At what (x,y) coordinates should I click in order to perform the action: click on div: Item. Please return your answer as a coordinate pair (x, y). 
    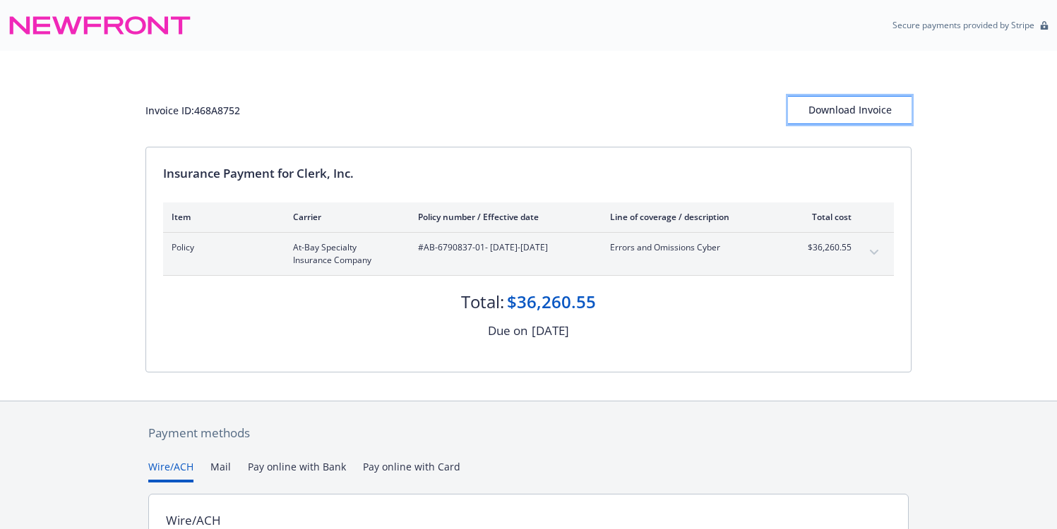
    Looking at the image, I should click on (221, 217).